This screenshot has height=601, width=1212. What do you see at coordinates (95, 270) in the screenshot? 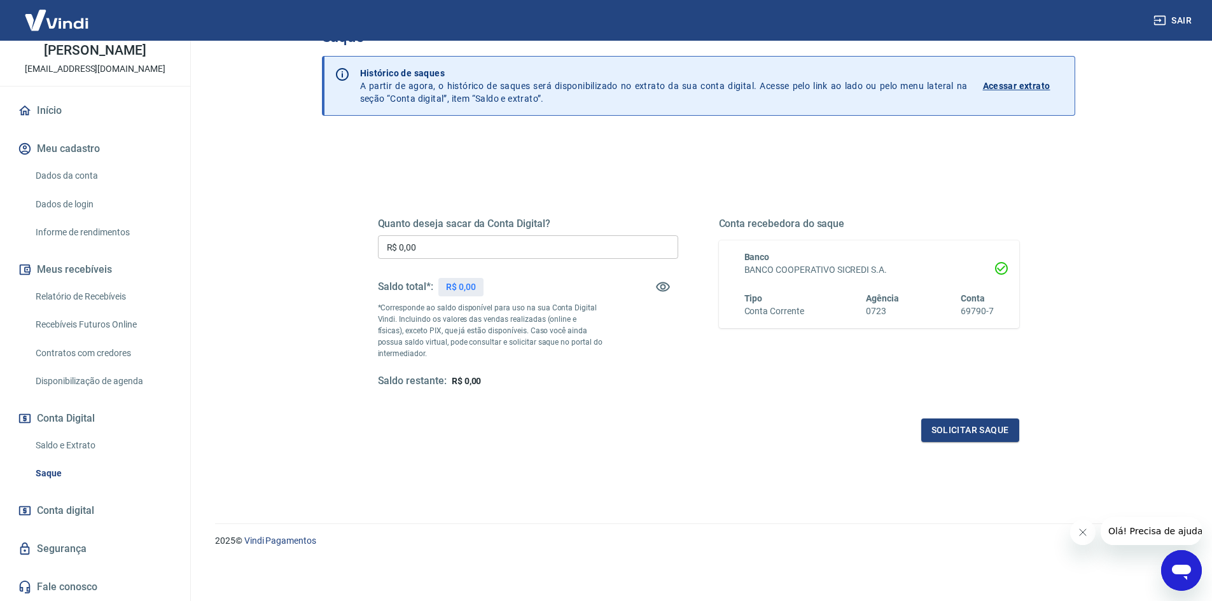
I see `button: Meus recebíveis` at bounding box center [95, 270].